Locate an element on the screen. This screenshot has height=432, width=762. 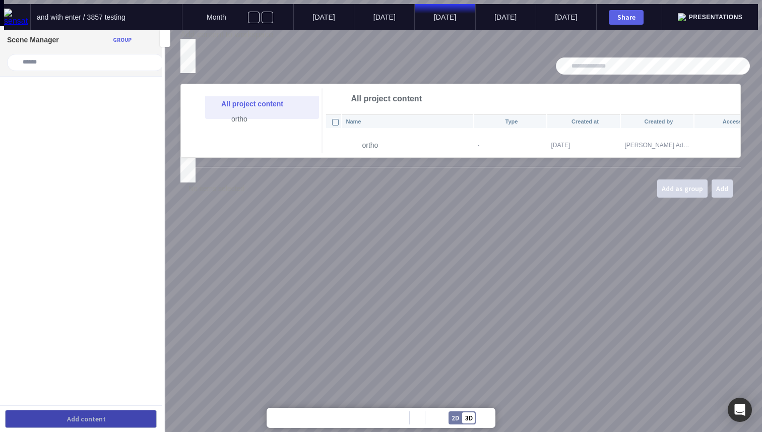
th: Name is located at coordinates (407, 121).